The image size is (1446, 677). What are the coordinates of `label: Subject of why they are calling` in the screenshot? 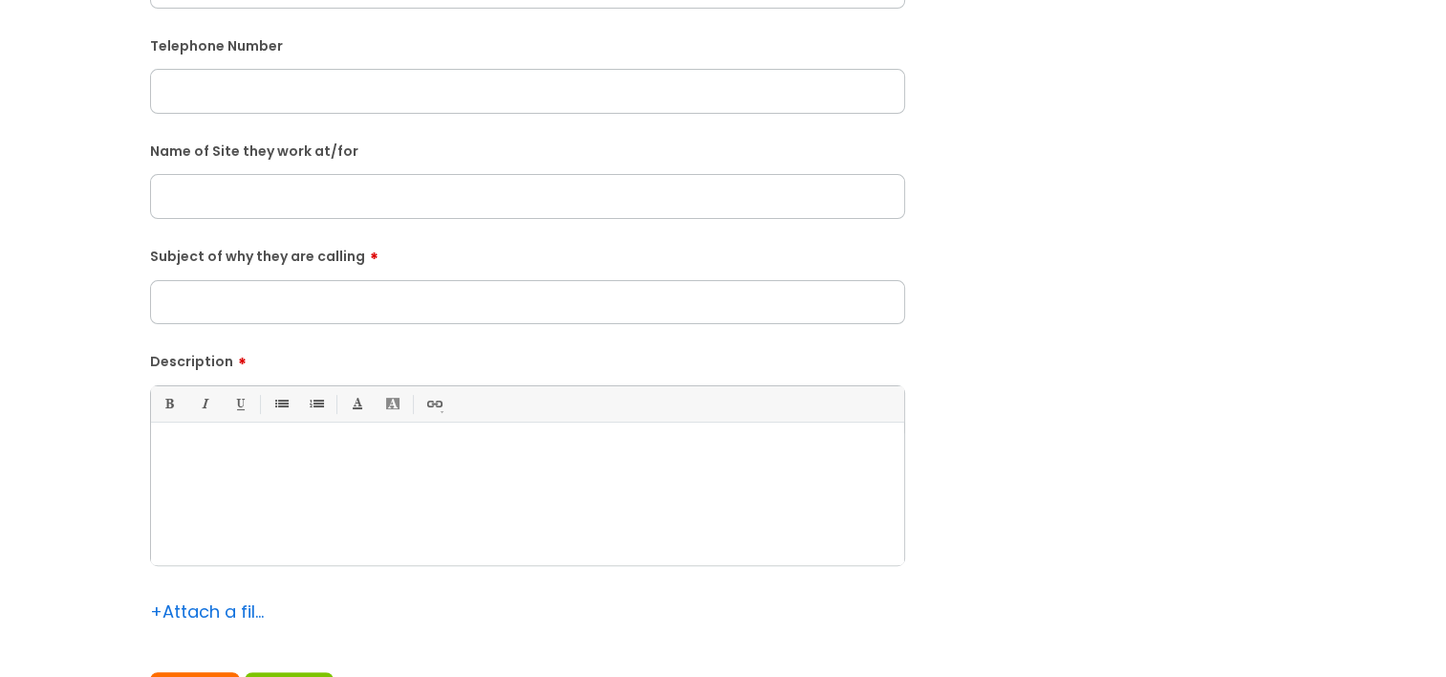 It's located at (528, 253).